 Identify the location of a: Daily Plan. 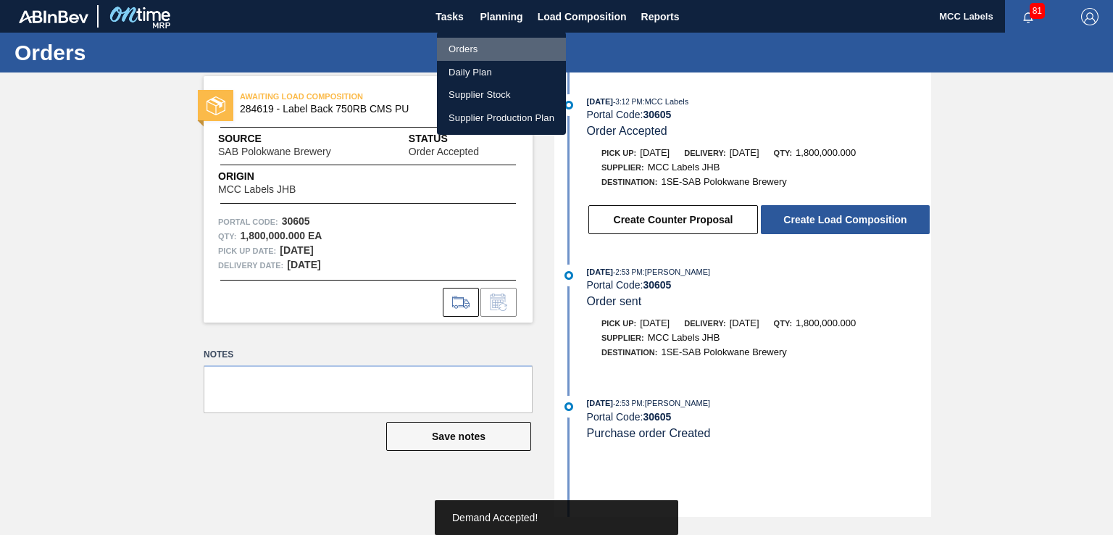
(502, 72).